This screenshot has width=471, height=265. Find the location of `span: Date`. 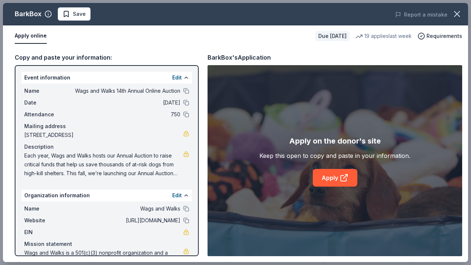

span: Date is located at coordinates (49, 103).